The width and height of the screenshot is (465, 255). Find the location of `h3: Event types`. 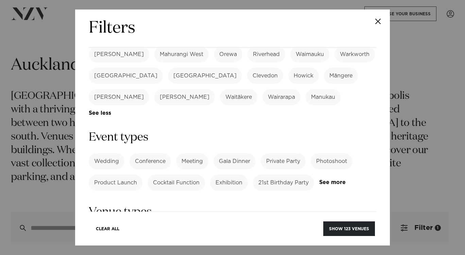

h3: Event types is located at coordinates (233, 137).